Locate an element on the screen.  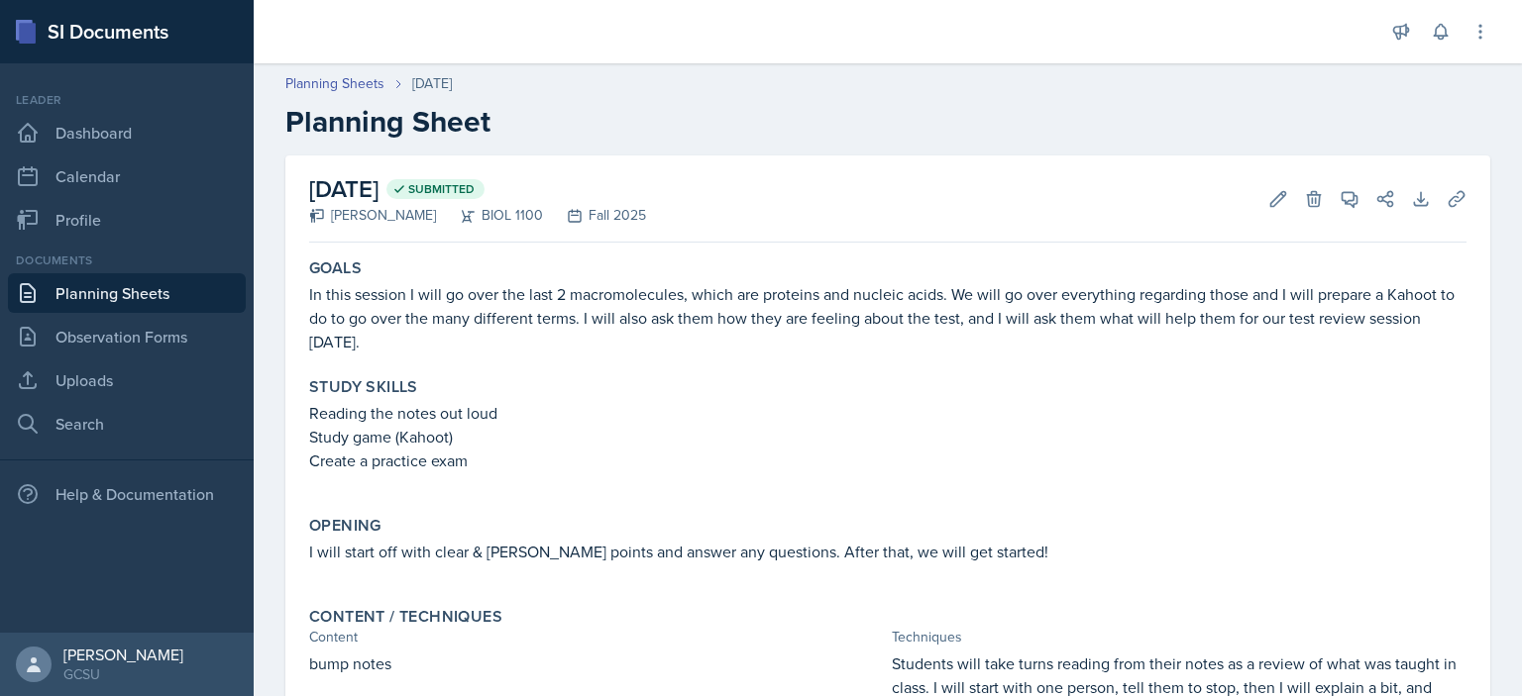
label: Opening is located at coordinates (345, 526).